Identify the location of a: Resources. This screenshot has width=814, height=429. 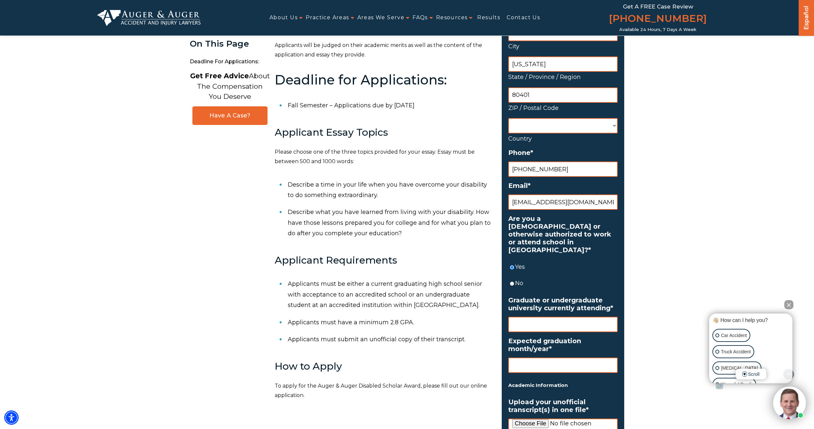
(452, 18).